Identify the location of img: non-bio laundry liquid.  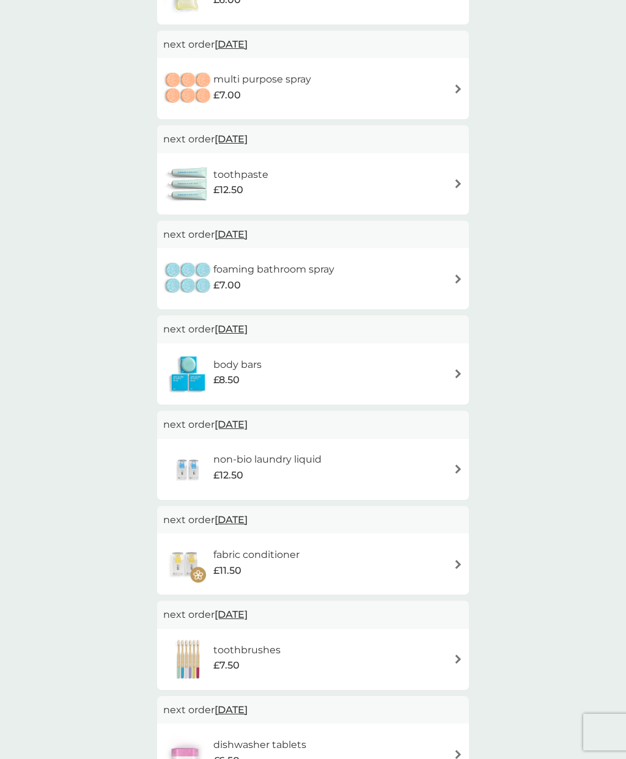
(188, 469).